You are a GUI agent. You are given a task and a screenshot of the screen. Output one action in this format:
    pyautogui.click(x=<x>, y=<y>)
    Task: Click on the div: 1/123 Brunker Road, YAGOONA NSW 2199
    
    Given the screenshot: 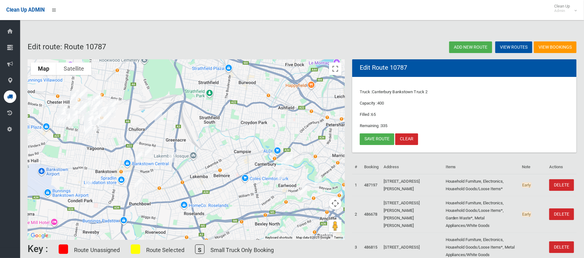 What is the action you would take?
    pyautogui.click(x=105, y=119)
    